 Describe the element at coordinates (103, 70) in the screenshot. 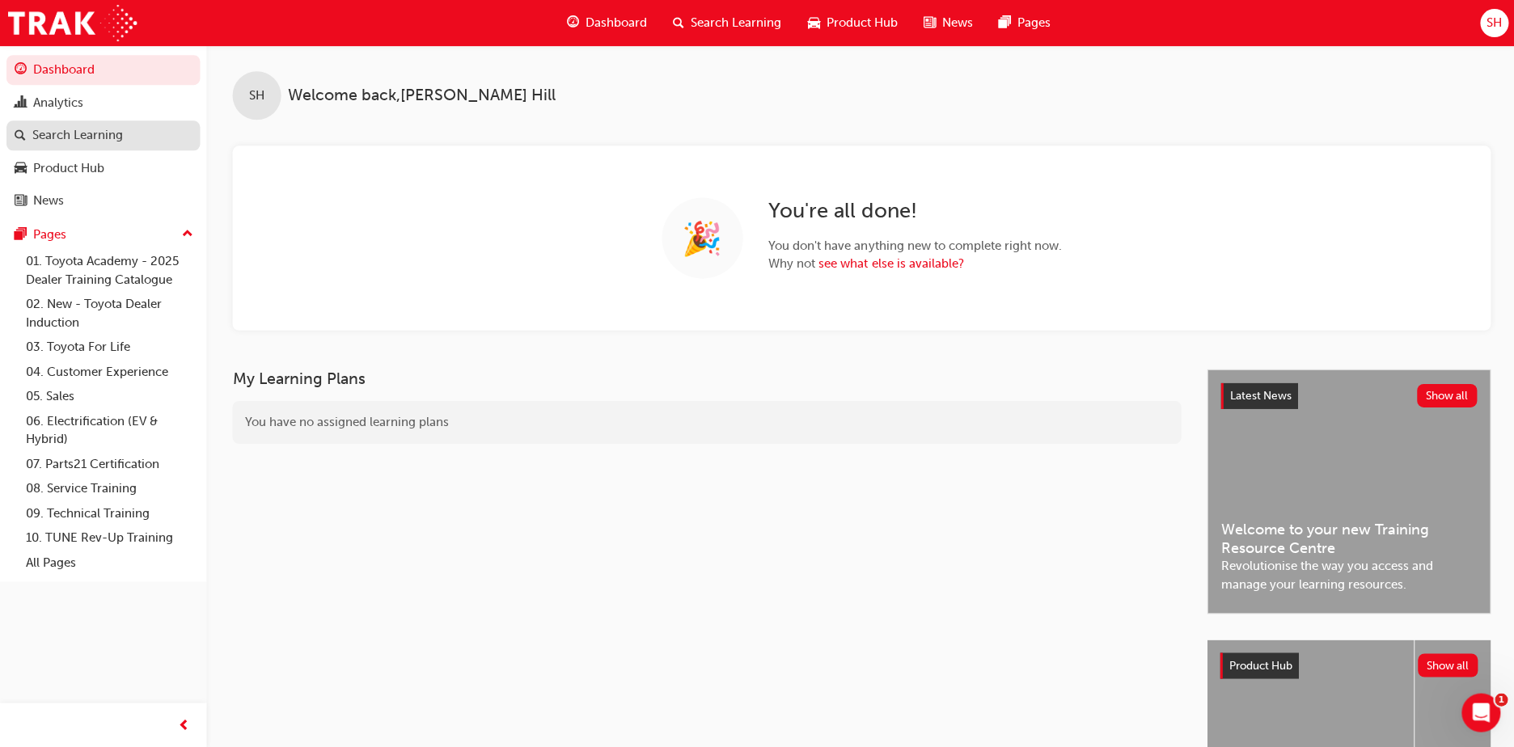

I see `a: Dashboard` at that location.